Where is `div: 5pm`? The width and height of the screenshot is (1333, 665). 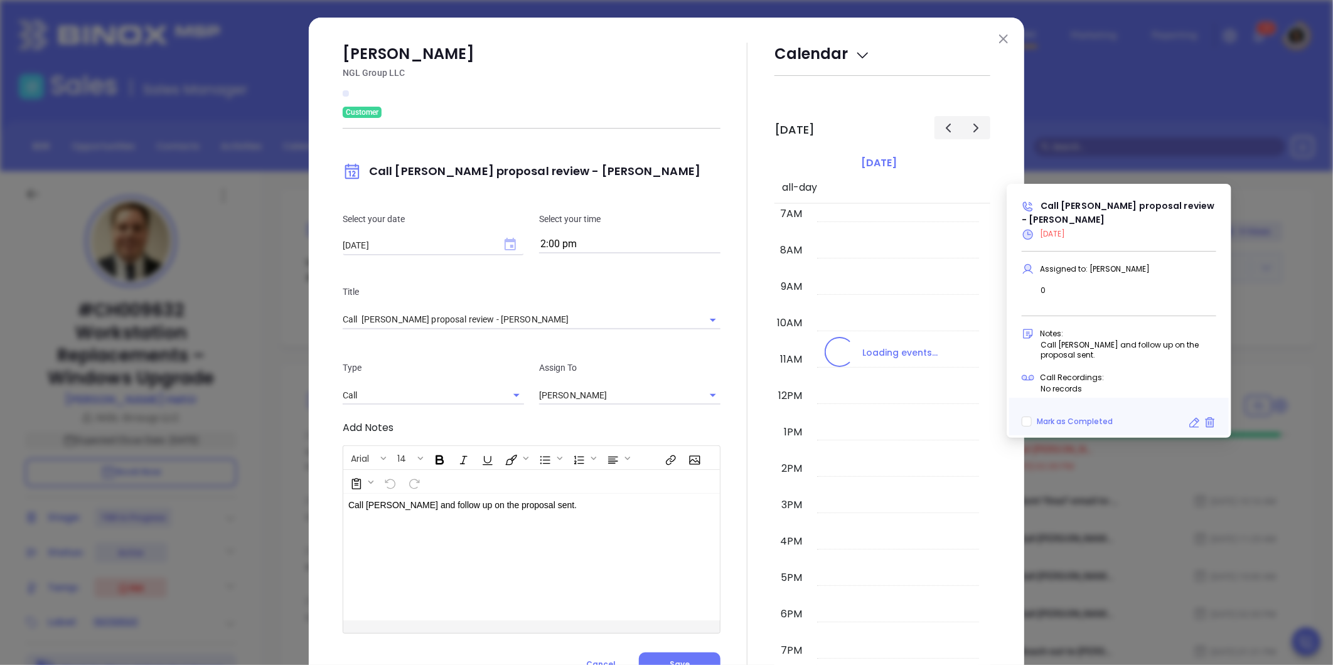 div: 5pm is located at coordinates (791, 578).